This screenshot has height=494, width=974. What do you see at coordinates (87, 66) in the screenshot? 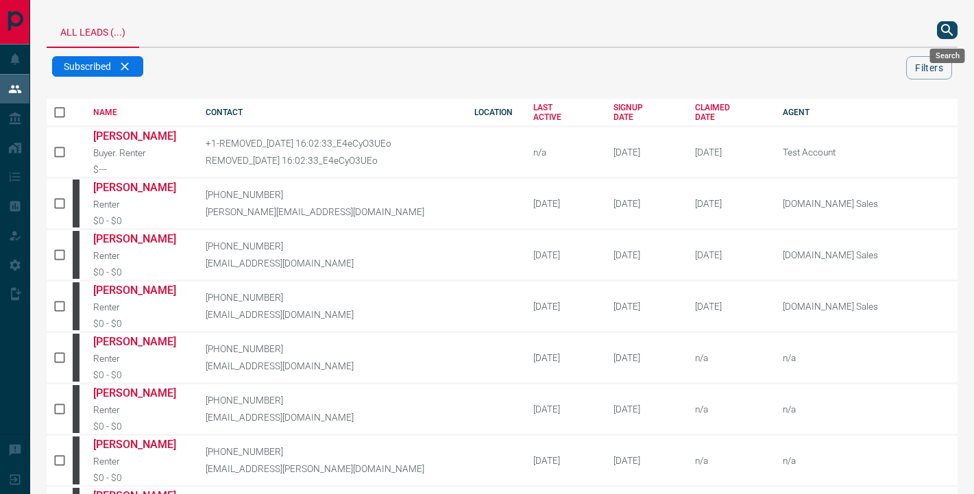
I see `span: Subscribed` at bounding box center [87, 66].